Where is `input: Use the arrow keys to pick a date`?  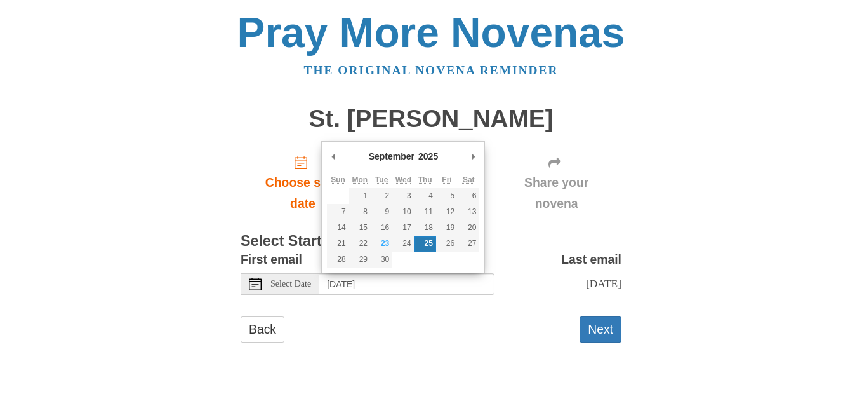 input: Use the arrow keys to pick a date is located at coordinates (407, 284).